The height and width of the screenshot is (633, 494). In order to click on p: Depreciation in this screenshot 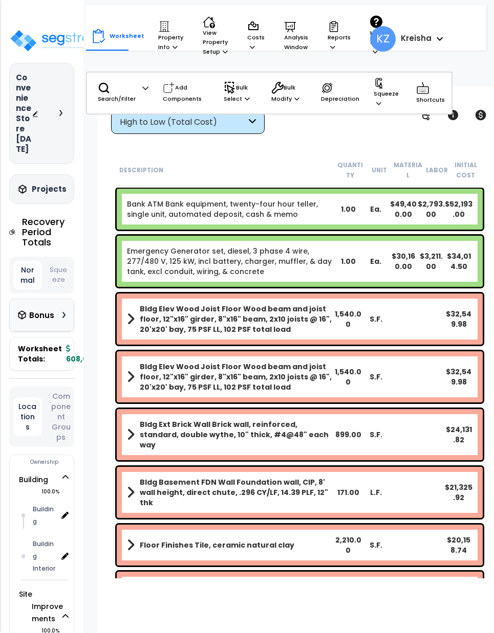, I will do `click(340, 93)`.